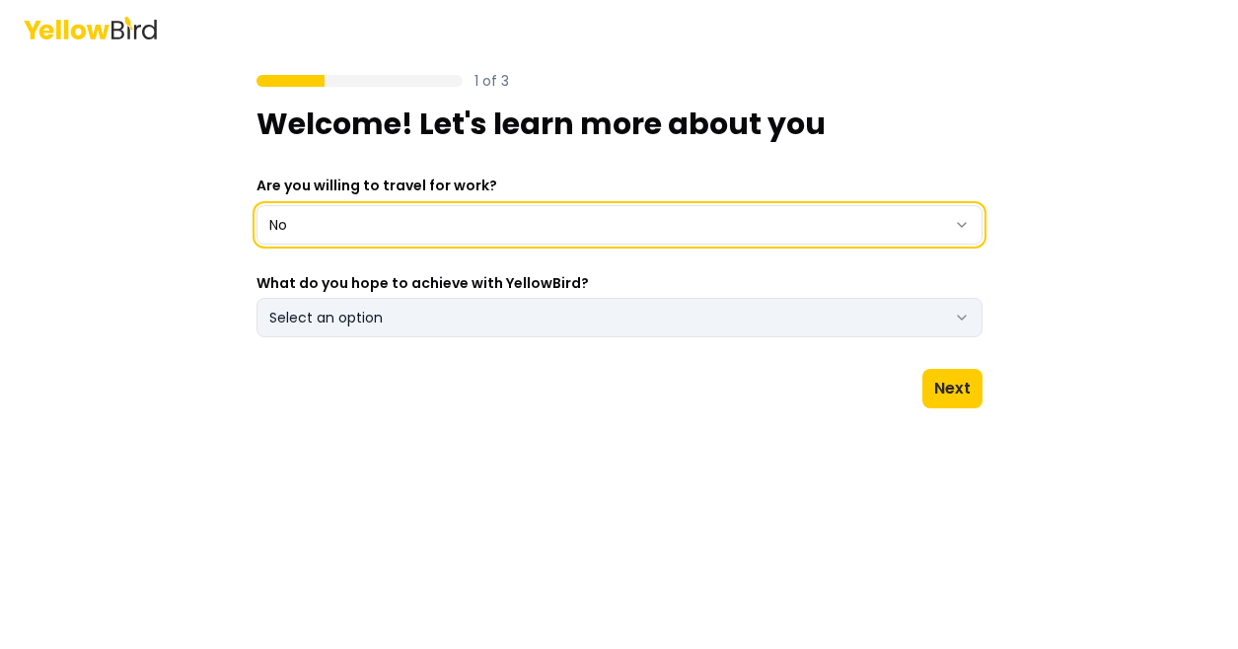  What do you see at coordinates (619, 283) in the screenshot?
I see `label: What do you hope to achieve with YellowBird?` at bounding box center [619, 283].